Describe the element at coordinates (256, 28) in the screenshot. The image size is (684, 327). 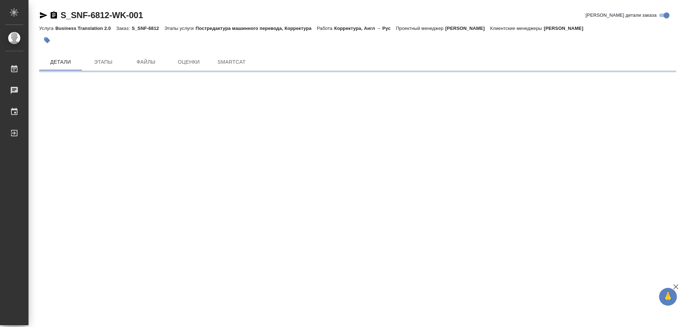
I see `p: Постредактура машинного перевода, Корректура` at that location.